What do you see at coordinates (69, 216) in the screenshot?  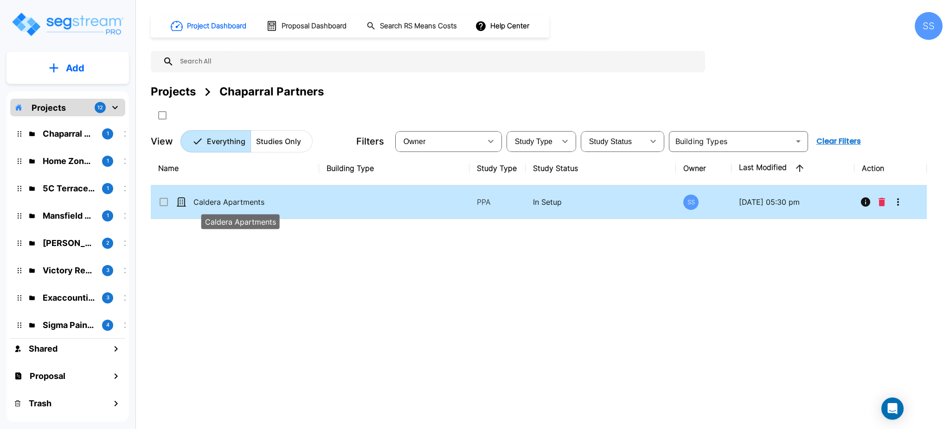 I see `p: Mansfield Medical Partners` at bounding box center [69, 216].